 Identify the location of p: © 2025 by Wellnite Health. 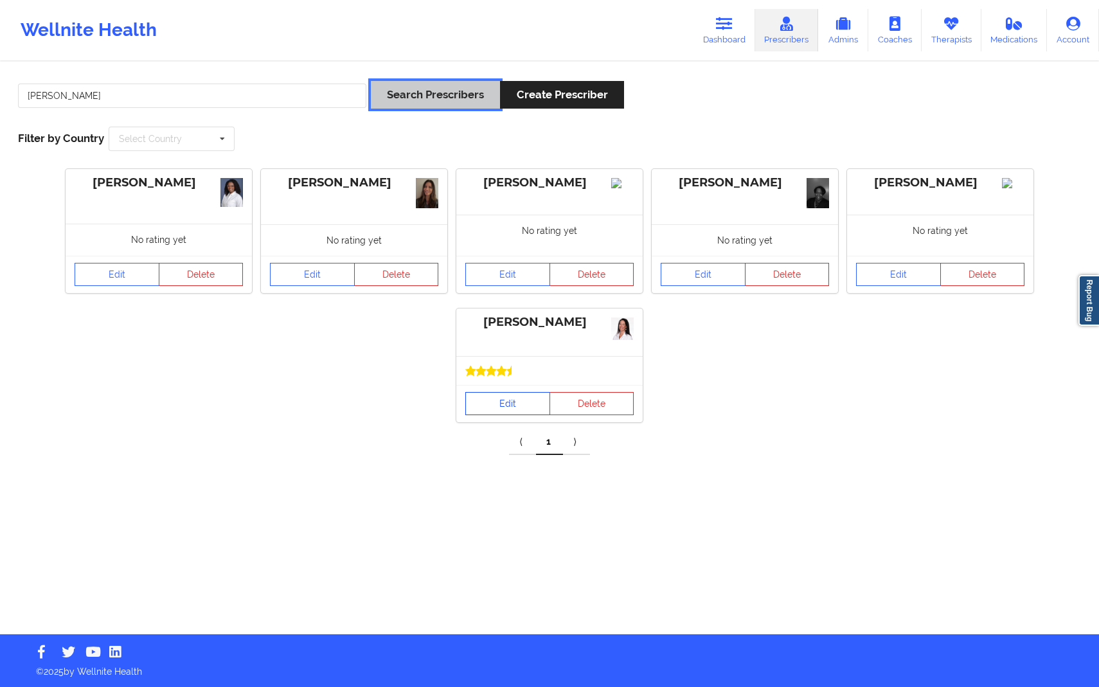
(549, 667).